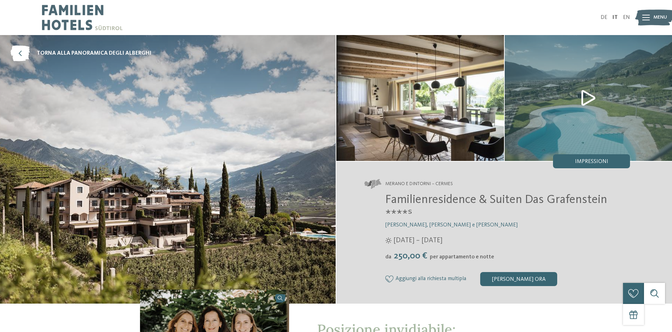  I want to click on span: Merano e dintorni – Cermes, so click(419, 184).